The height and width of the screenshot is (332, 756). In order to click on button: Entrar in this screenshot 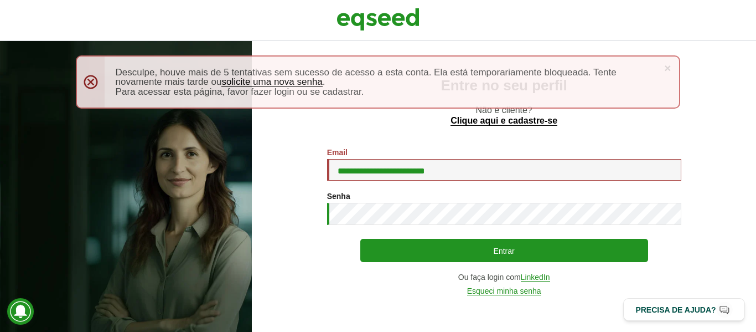, I will do `click(504, 250)`.